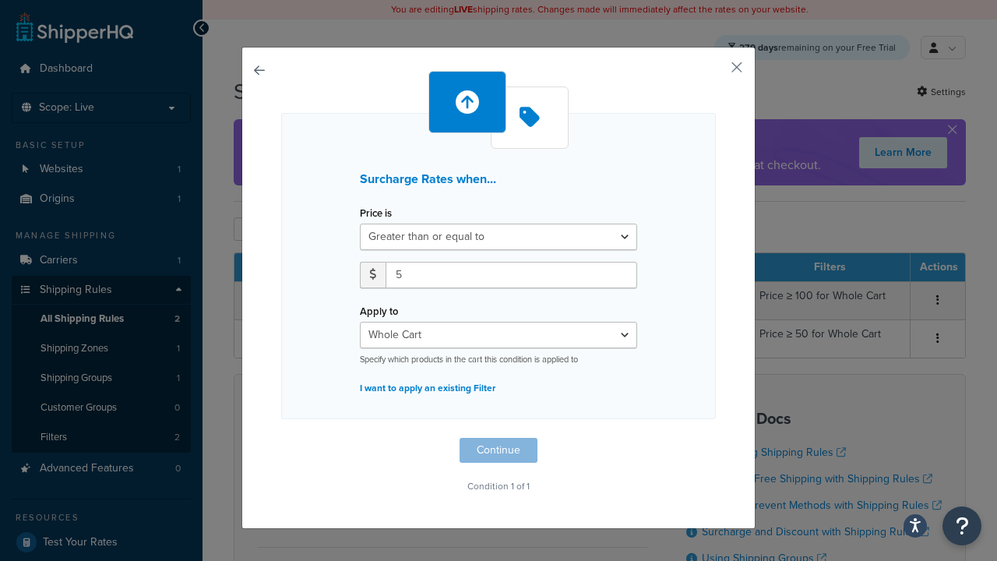 The width and height of the screenshot is (997, 561). What do you see at coordinates (499, 388) in the screenshot?
I see `p: I want to apply an existing Filter` at bounding box center [499, 388].